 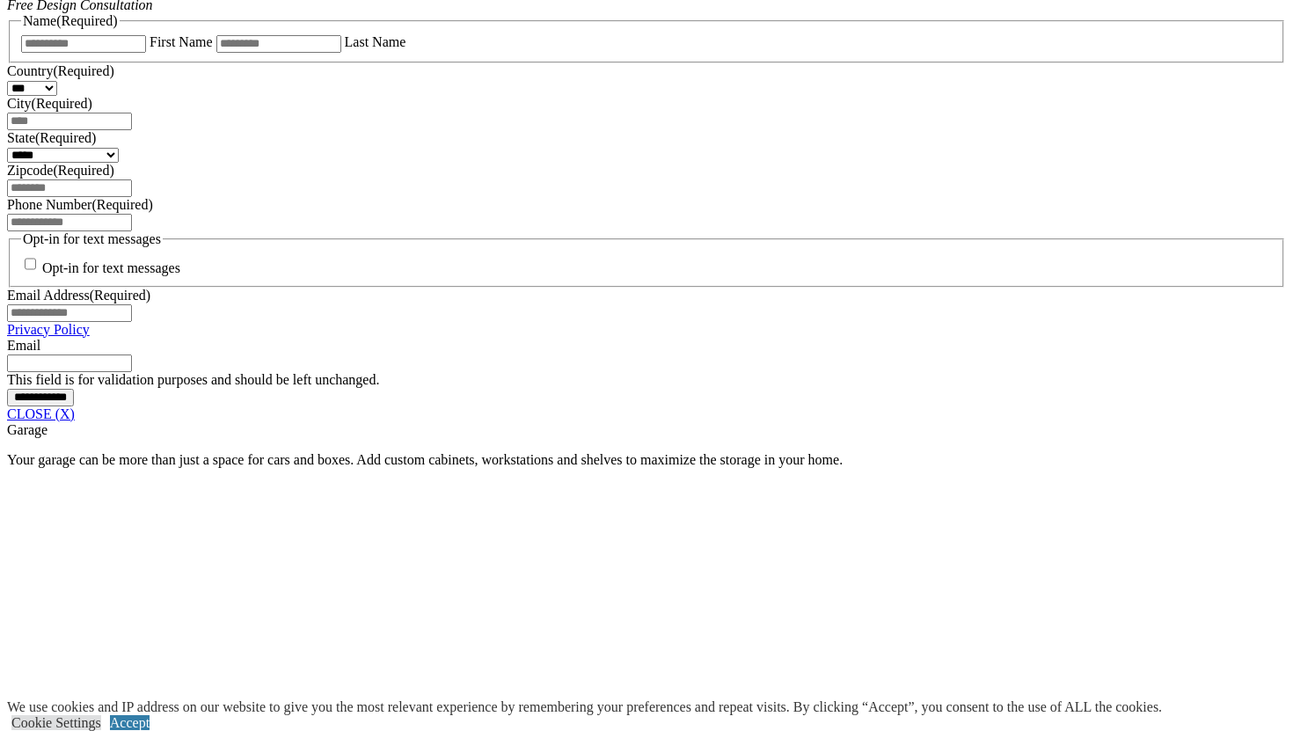 I want to click on span: Garage, so click(x=27, y=429).